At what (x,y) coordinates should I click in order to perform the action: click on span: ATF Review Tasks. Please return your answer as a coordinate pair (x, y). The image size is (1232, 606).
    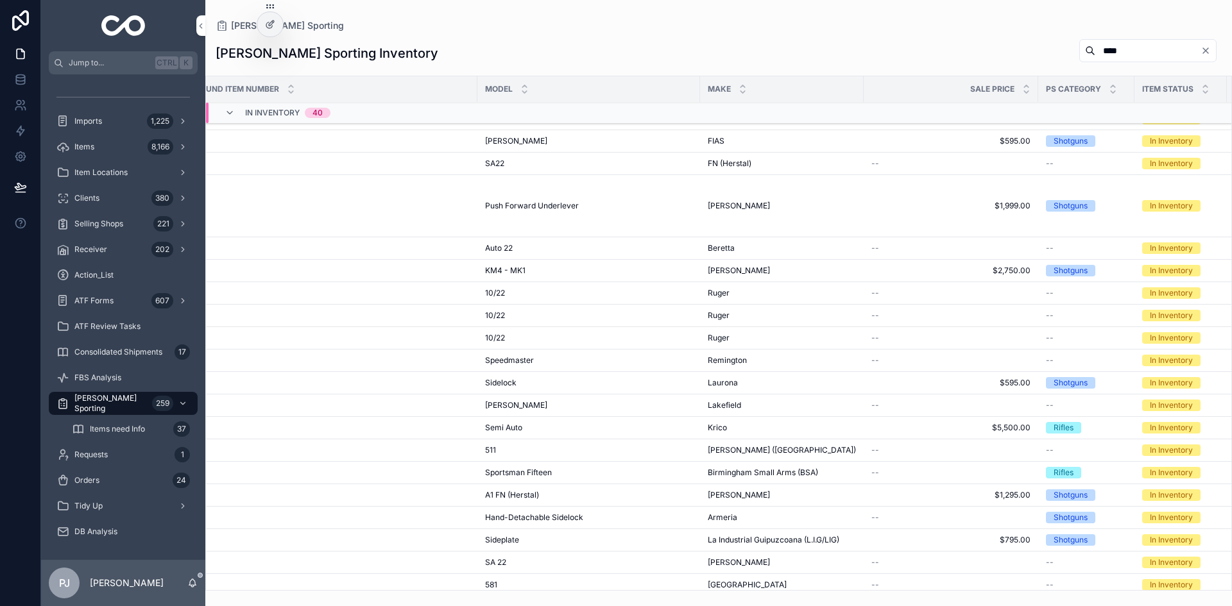
    Looking at the image, I should click on (107, 327).